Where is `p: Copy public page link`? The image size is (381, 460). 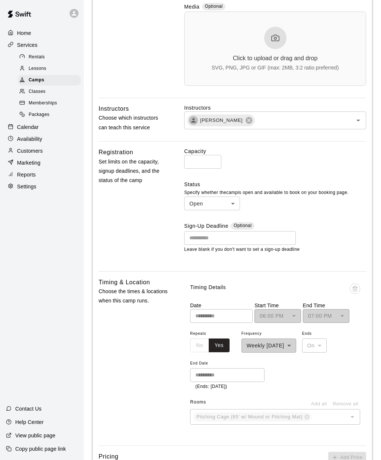 p: Copy public page link is located at coordinates (41, 449).